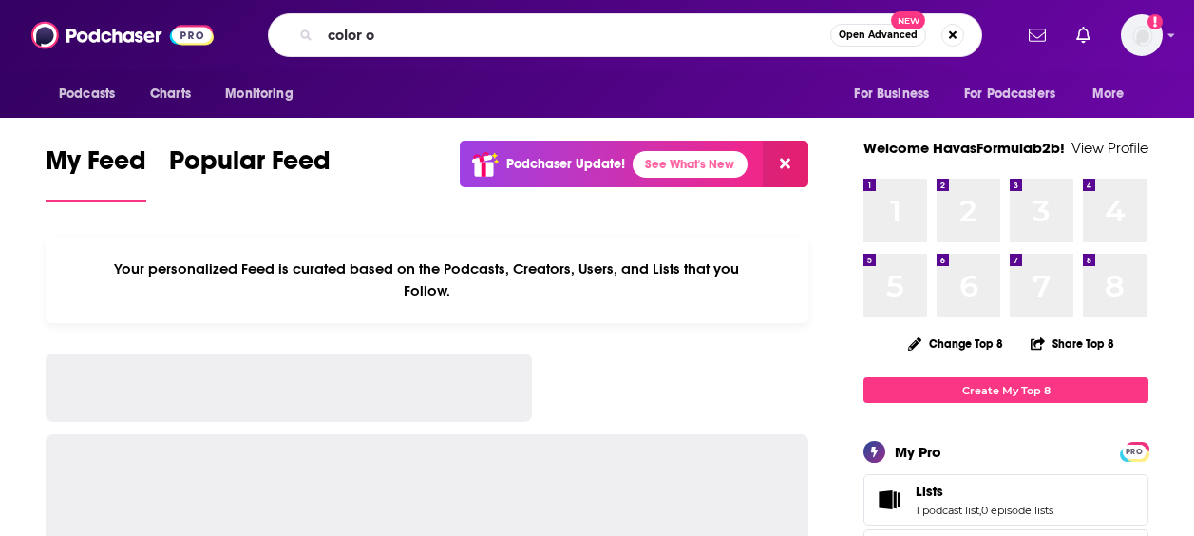 This screenshot has width=1194, height=536. I want to click on a: Popular Feed, so click(250, 173).